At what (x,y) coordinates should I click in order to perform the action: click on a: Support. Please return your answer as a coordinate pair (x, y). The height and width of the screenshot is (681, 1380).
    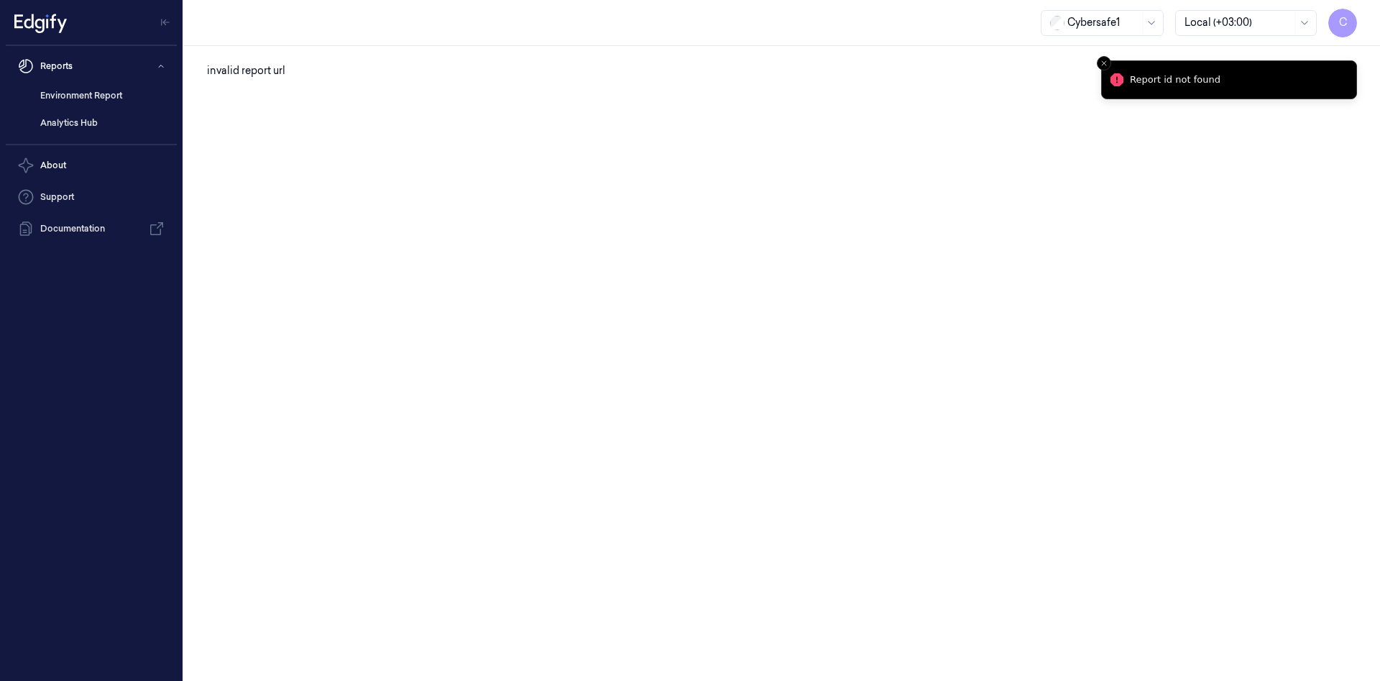
    Looking at the image, I should click on (91, 197).